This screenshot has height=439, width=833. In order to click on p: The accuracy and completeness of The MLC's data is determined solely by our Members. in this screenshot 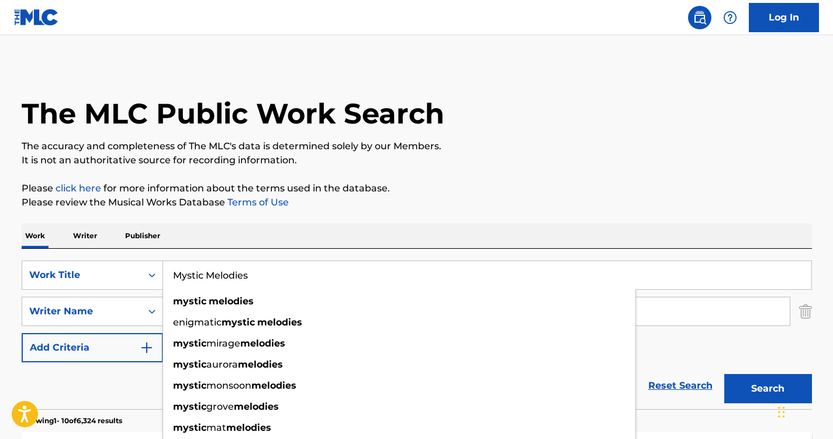, I will do `click(417, 146)`.